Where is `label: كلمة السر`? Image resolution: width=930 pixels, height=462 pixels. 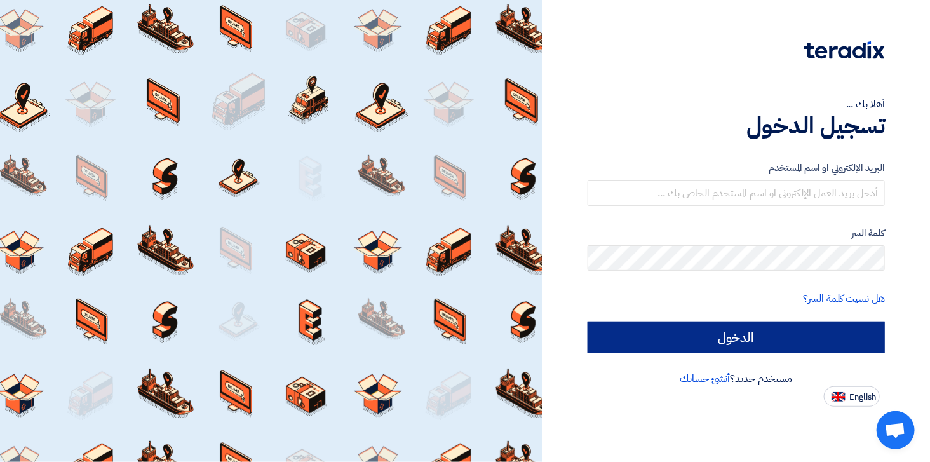 label: كلمة السر is located at coordinates (737, 233).